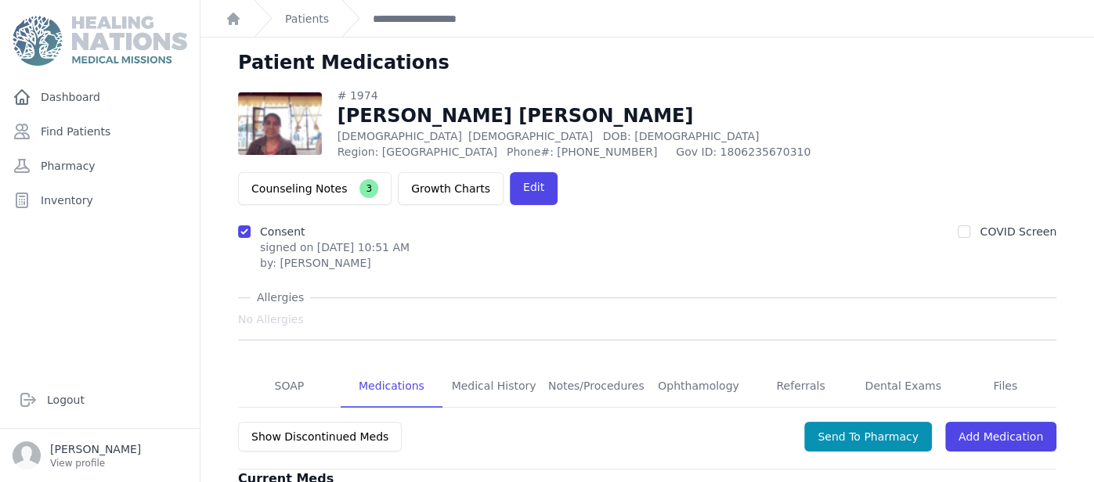 This screenshot has width=1094, height=482. I want to click on a: Medical History, so click(493, 387).